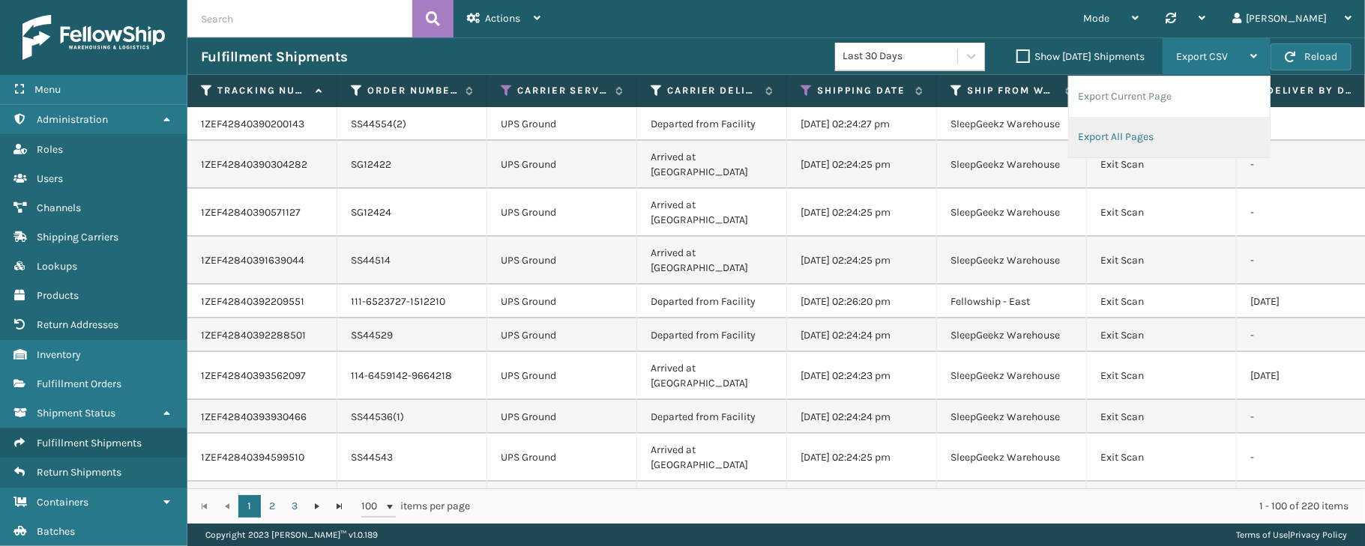 This screenshot has height=546, width=1365. Describe the element at coordinates (58, 208) in the screenshot. I see `span: Channels` at that location.